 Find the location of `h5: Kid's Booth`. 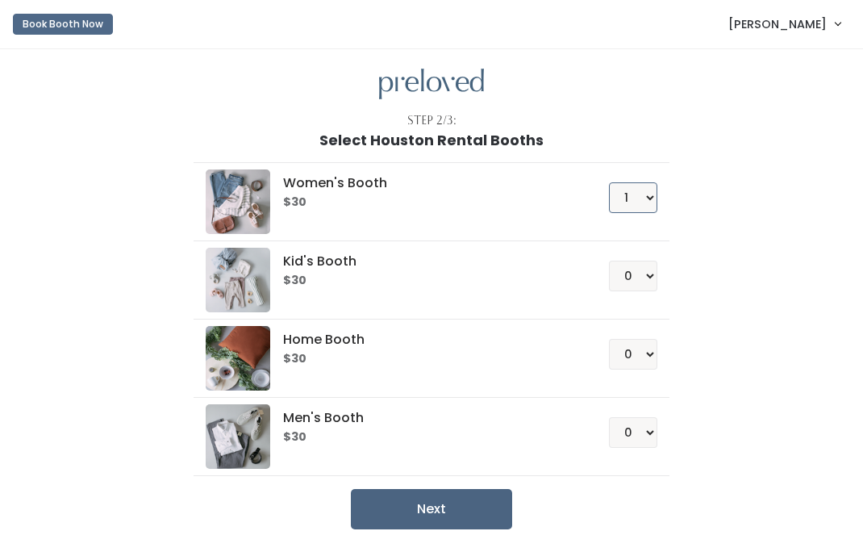

h5: Kid's Booth is located at coordinates (426, 261).